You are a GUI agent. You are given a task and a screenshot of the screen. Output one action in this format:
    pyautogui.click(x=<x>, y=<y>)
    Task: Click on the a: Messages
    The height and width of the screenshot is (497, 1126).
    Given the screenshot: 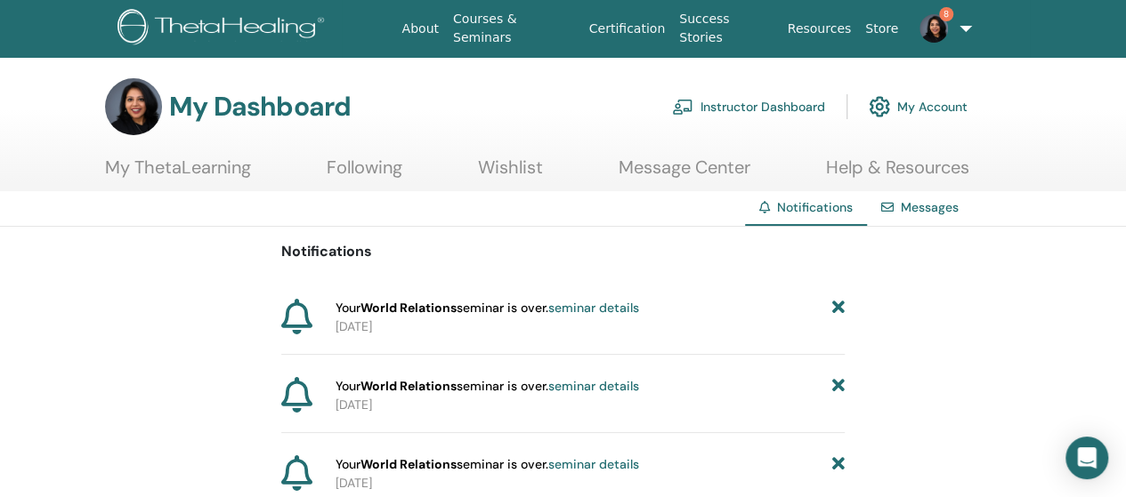 What is the action you would take?
    pyautogui.click(x=929, y=207)
    